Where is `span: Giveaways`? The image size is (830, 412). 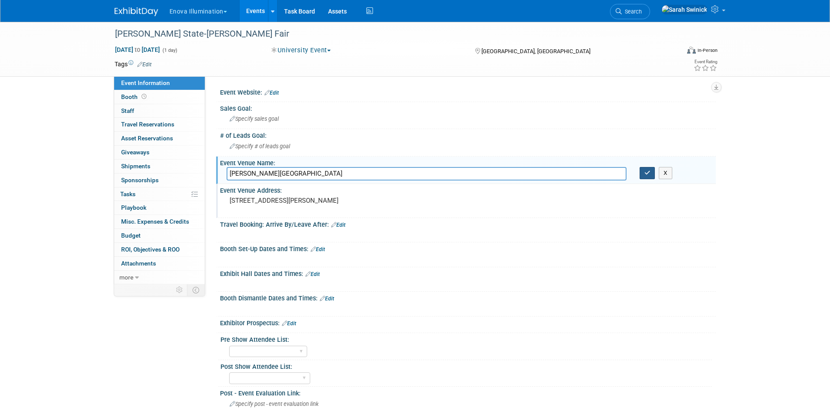 span: Giveaways is located at coordinates (135, 152).